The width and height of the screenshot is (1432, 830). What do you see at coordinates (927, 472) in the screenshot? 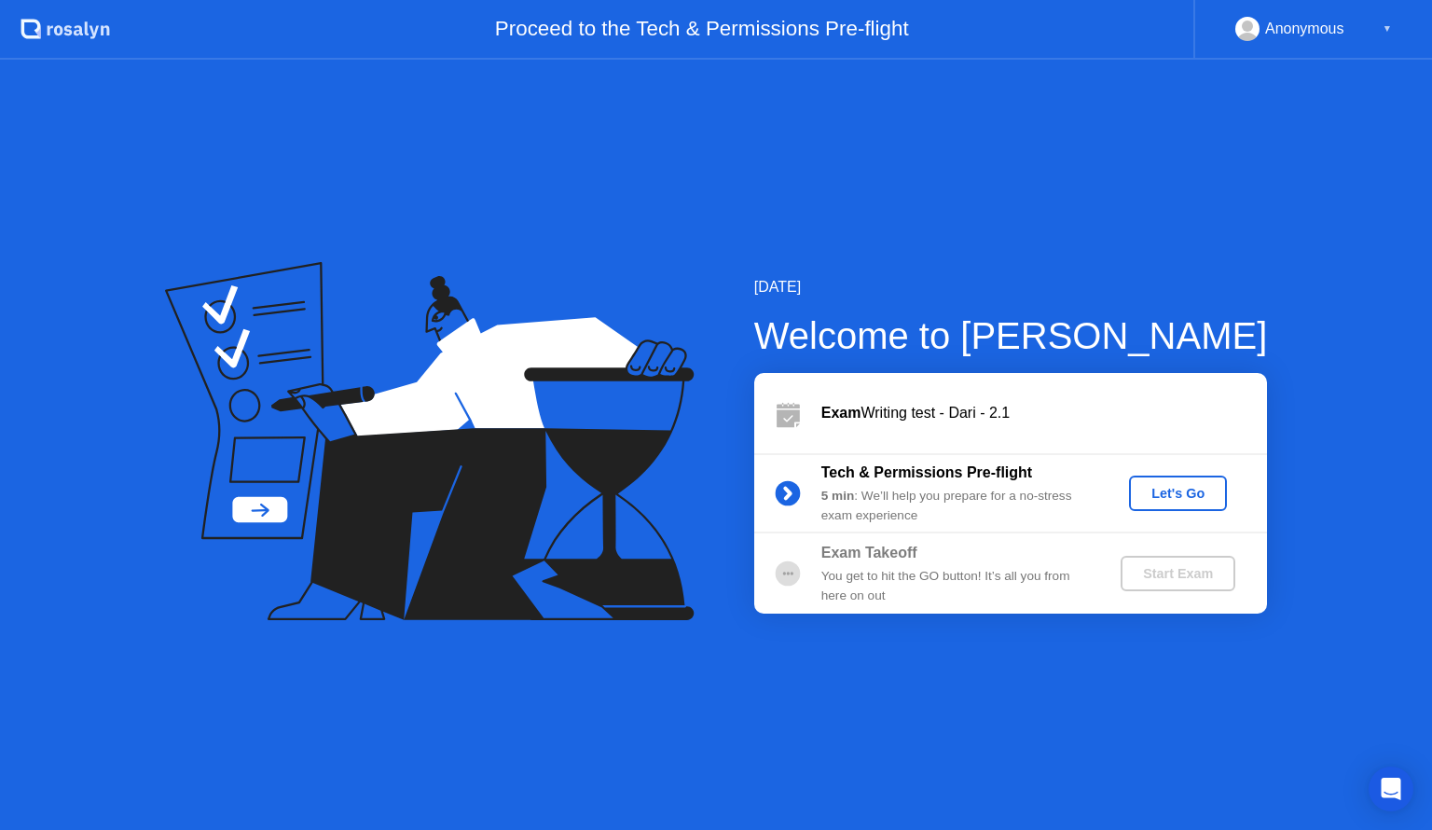
I see `b: Tech & Permissions Pre-flight` at bounding box center [927, 472].